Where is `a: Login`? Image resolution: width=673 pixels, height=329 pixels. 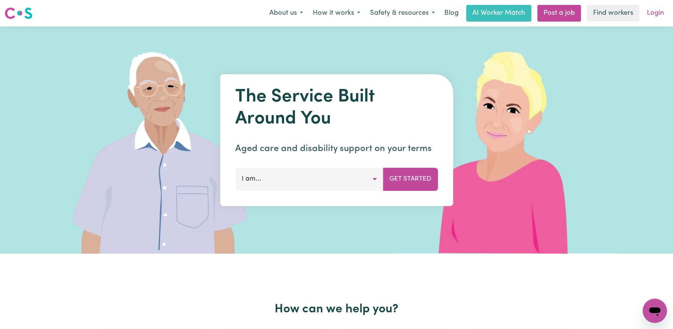
a: Login is located at coordinates (656, 13).